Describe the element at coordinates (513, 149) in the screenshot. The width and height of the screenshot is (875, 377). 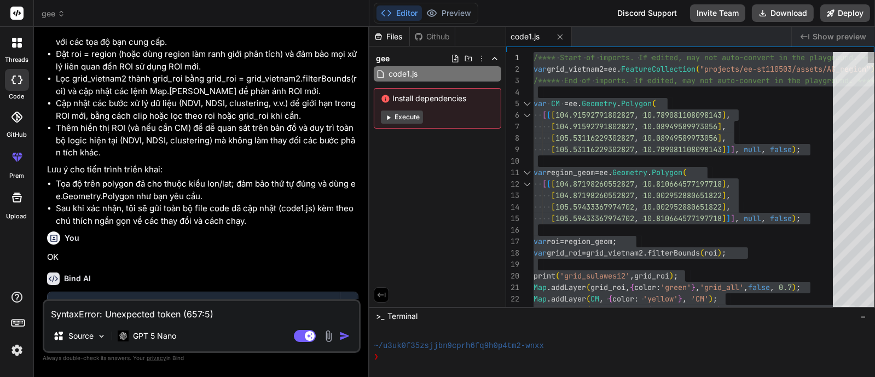
I see `div: 9` at that location.